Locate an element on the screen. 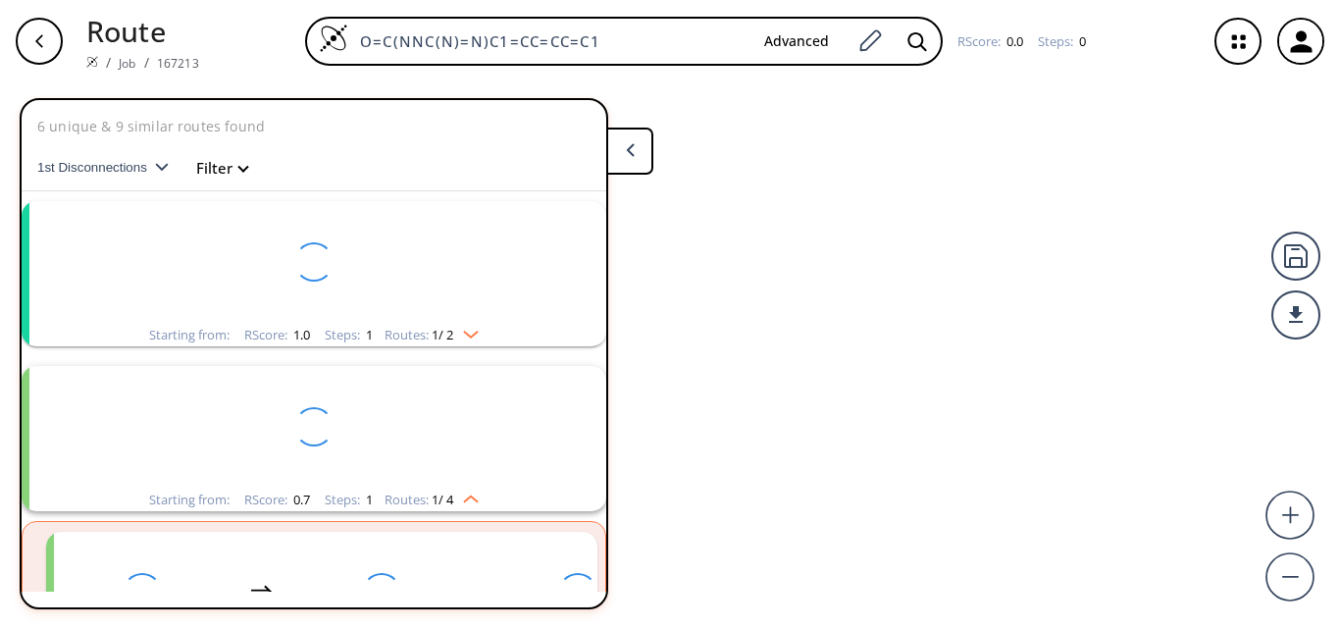  span: 0.0 is located at coordinates (1014, 41).